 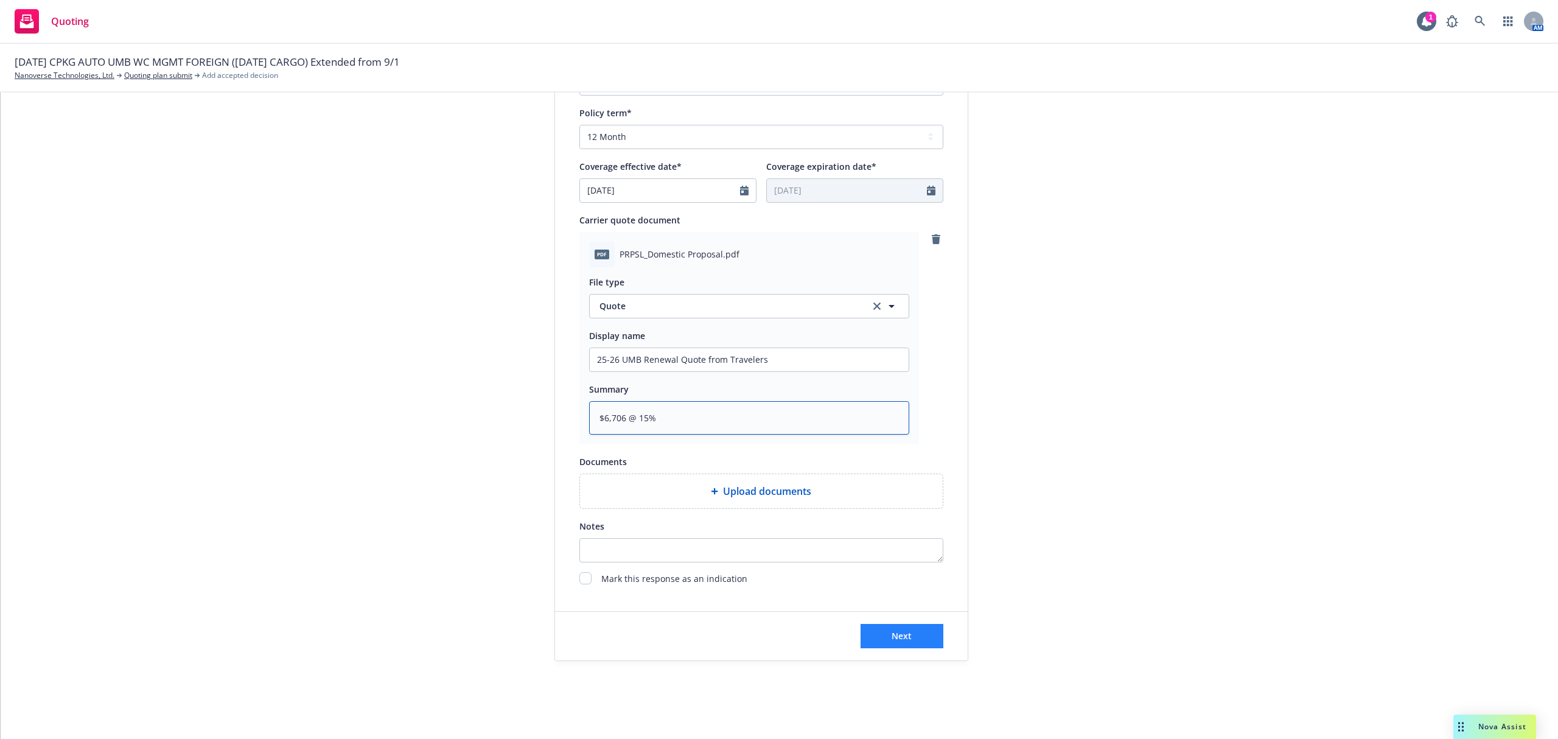 I want to click on span: Notes, so click(x=592, y=526).